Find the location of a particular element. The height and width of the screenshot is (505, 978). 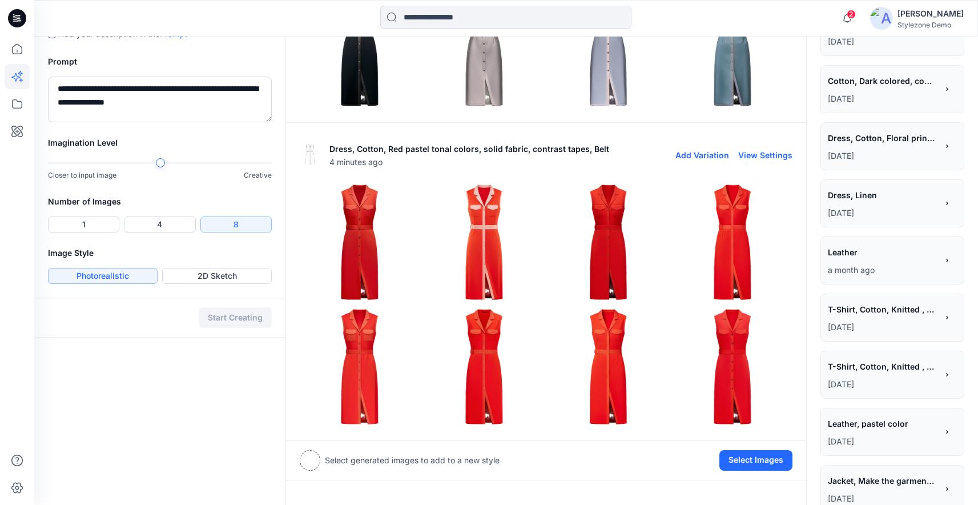

img: 3.png is located at coordinates (732, 242).